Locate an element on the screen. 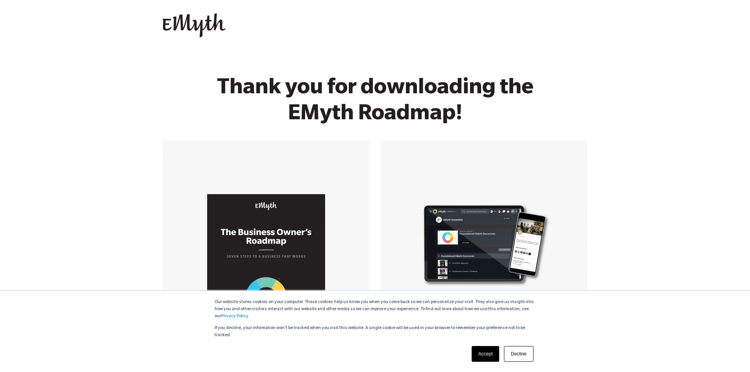  img: EMyth is located at coordinates (194, 26).